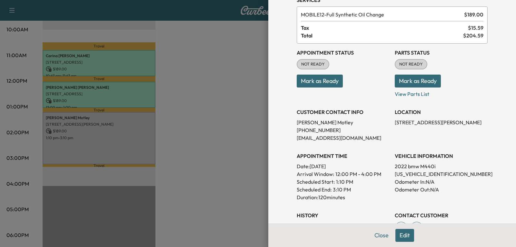  What do you see at coordinates (474, 15) in the screenshot?
I see `span: $ 189.00` at bounding box center [474, 15].